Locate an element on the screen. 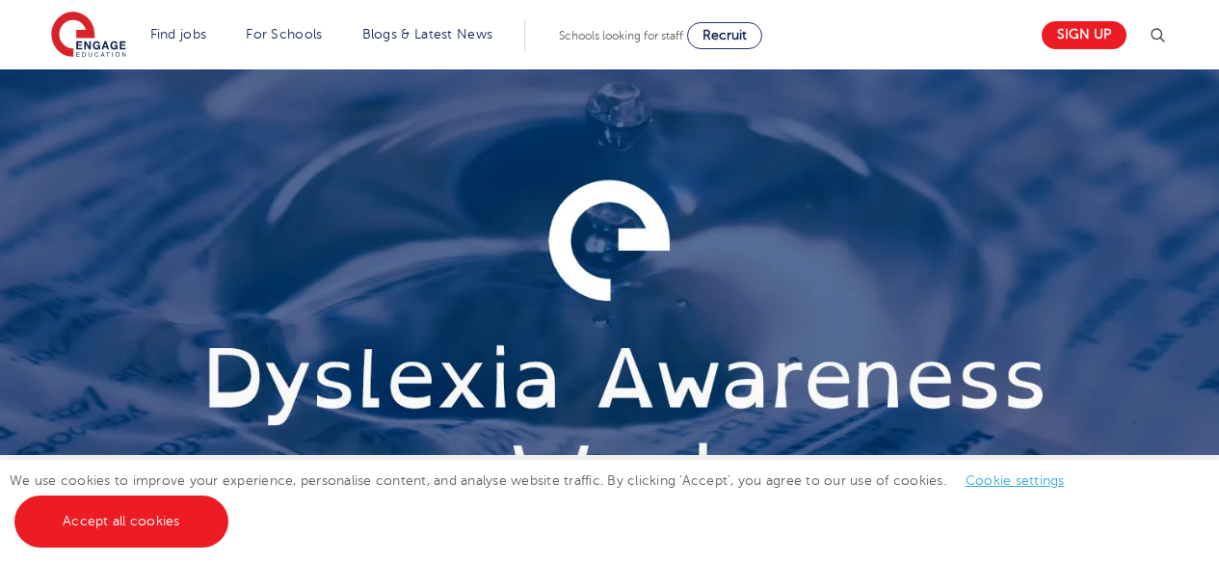 This screenshot has height=564, width=1219. a: Blogs & Latest News is located at coordinates (428, 34).